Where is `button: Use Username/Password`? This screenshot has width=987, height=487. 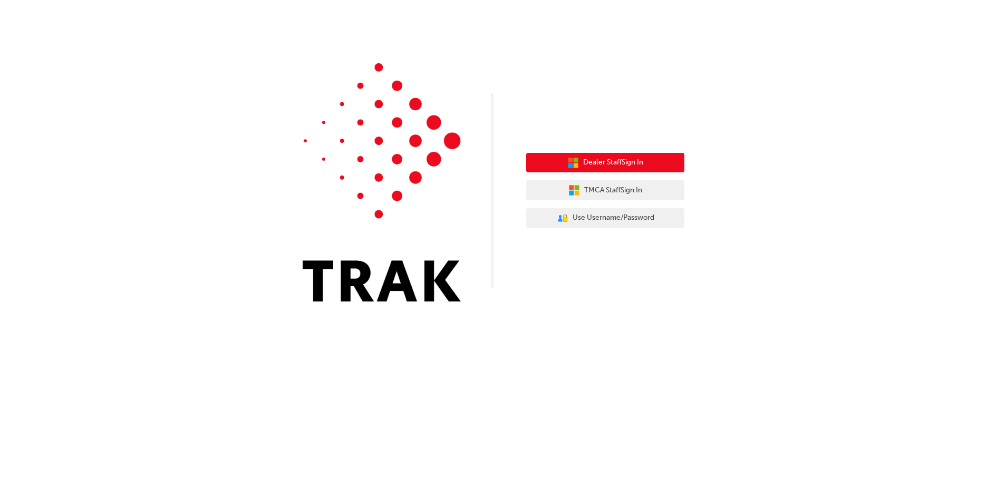 button: Use Username/Password is located at coordinates (605, 218).